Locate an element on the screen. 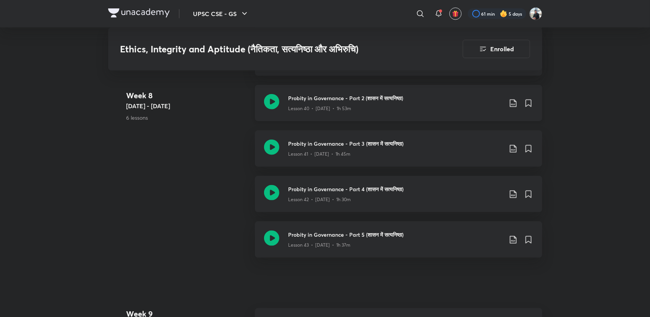  h3: Probity in Governance - Part 2 (शासन में सत्यनिष्ठा) is located at coordinates (395, 98).